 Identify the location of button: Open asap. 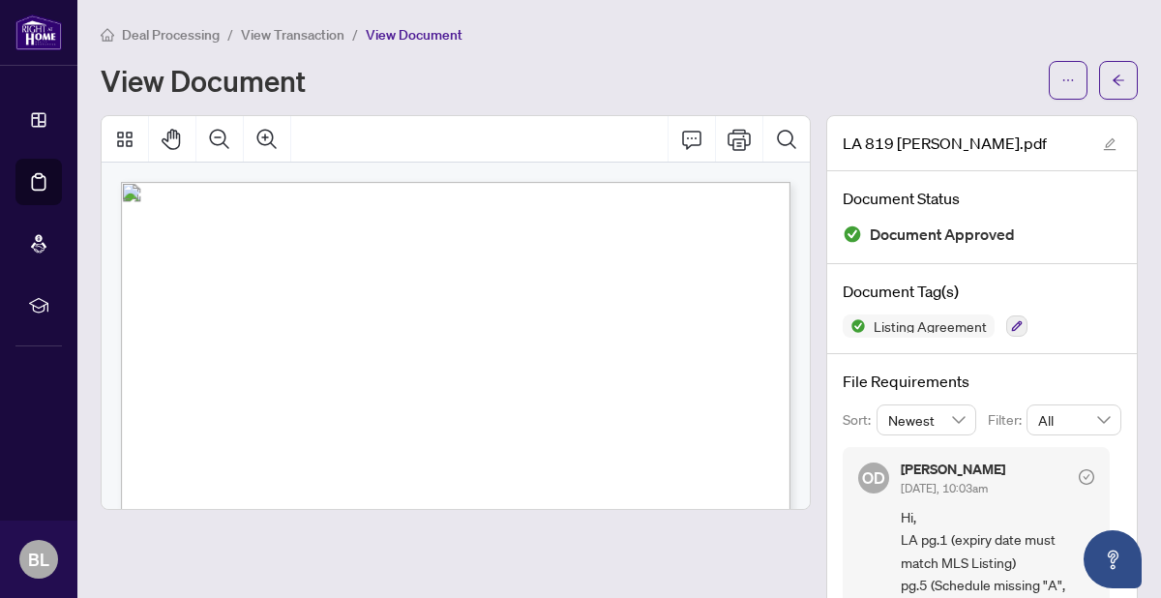
(1113, 559).